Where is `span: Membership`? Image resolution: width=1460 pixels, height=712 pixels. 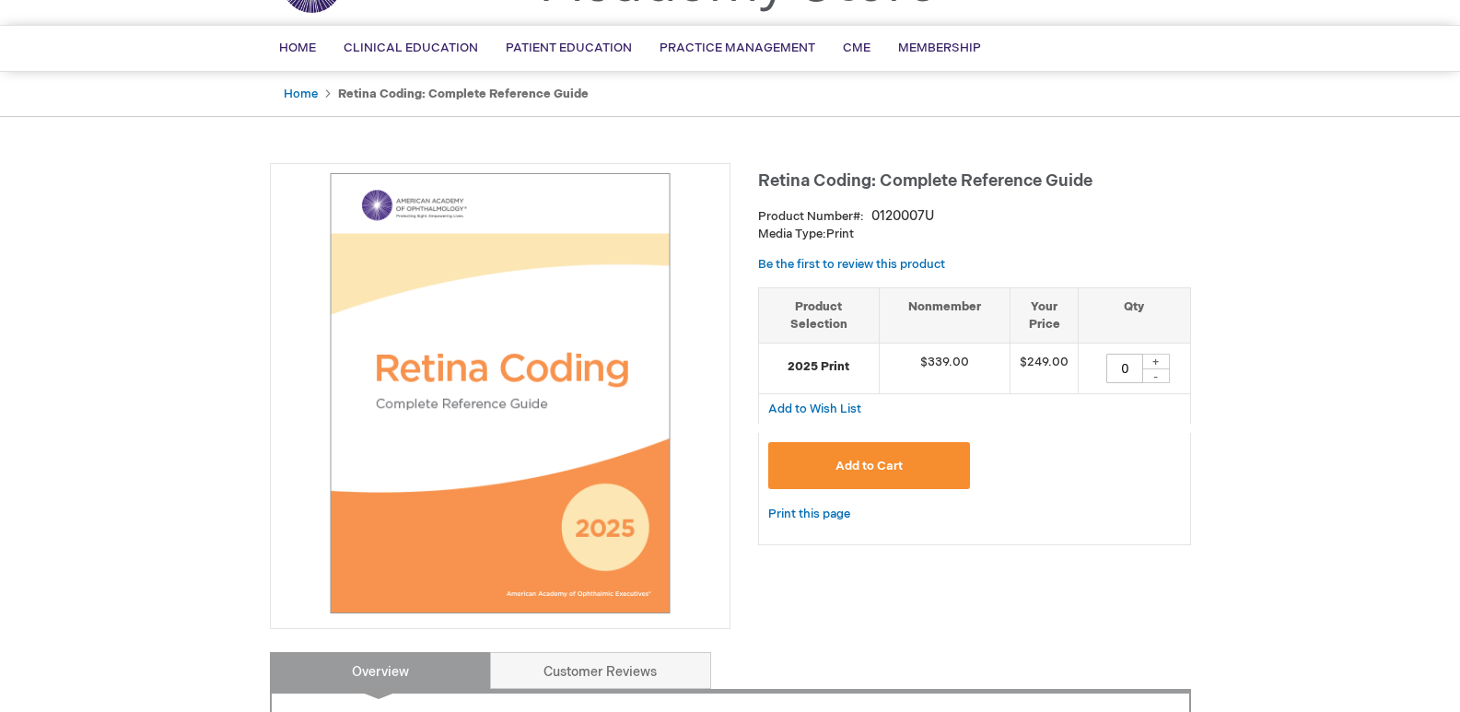 span: Membership is located at coordinates (939, 48).